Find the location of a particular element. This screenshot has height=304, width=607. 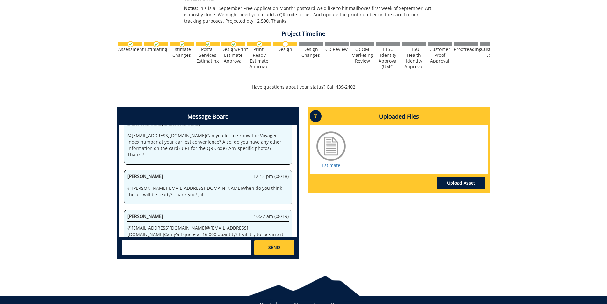

span: 10:22 am (08/19) is located at coordinates (271, 216).